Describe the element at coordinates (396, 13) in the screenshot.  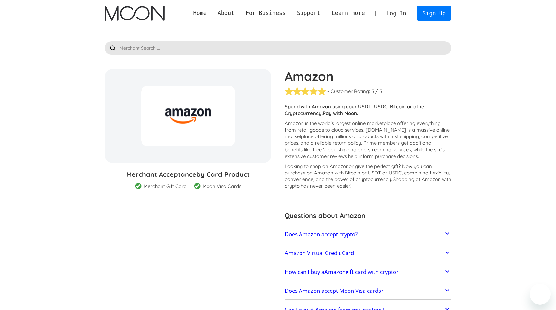
I see `a: Log In` at that location.